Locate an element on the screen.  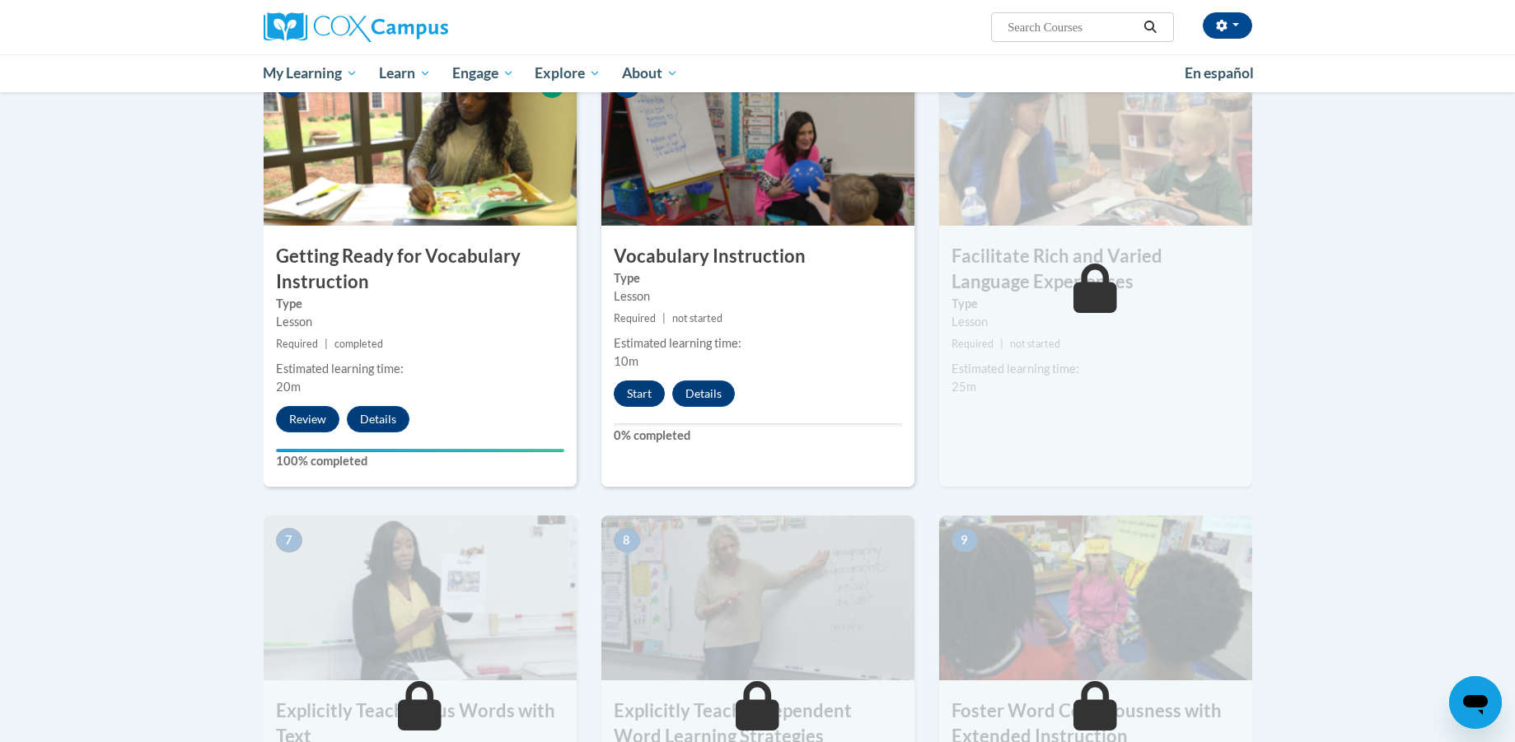
label: 0% completed is located at coordinates (758, 436).